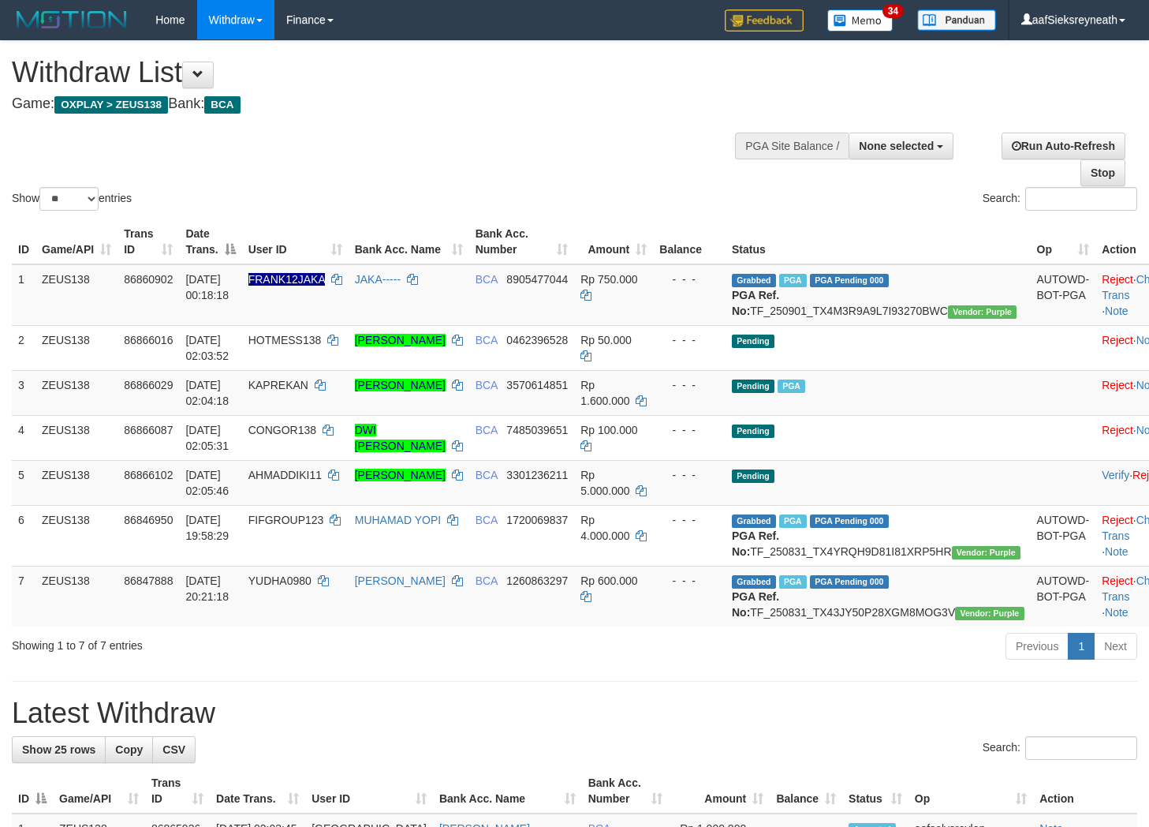 This screenshot has width=1149, height=827. What do you see at coordinates (861, 21) in the screenshot?
I see `img: Button%20Memo.svg` at bounding box center [861, 21].